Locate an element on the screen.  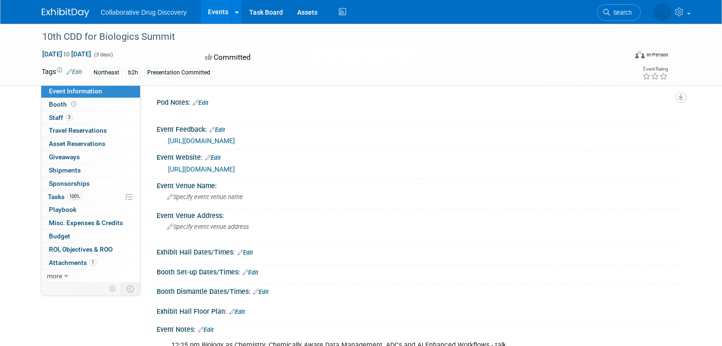
span: to is located at coordinates (66, 54).